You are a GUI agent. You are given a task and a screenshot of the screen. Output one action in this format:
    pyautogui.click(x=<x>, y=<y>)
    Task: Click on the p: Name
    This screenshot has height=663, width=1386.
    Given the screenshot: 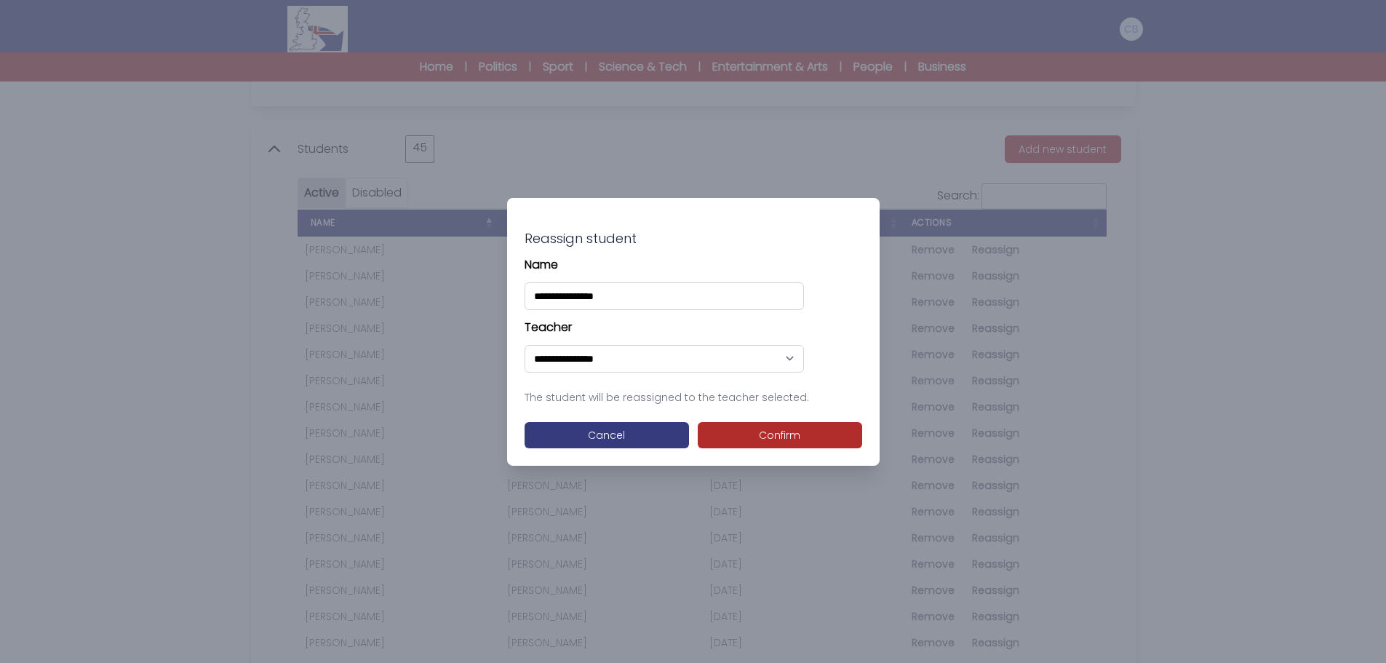 What is the action you would take?
    pyautogui.click(x=693, y=265)
    